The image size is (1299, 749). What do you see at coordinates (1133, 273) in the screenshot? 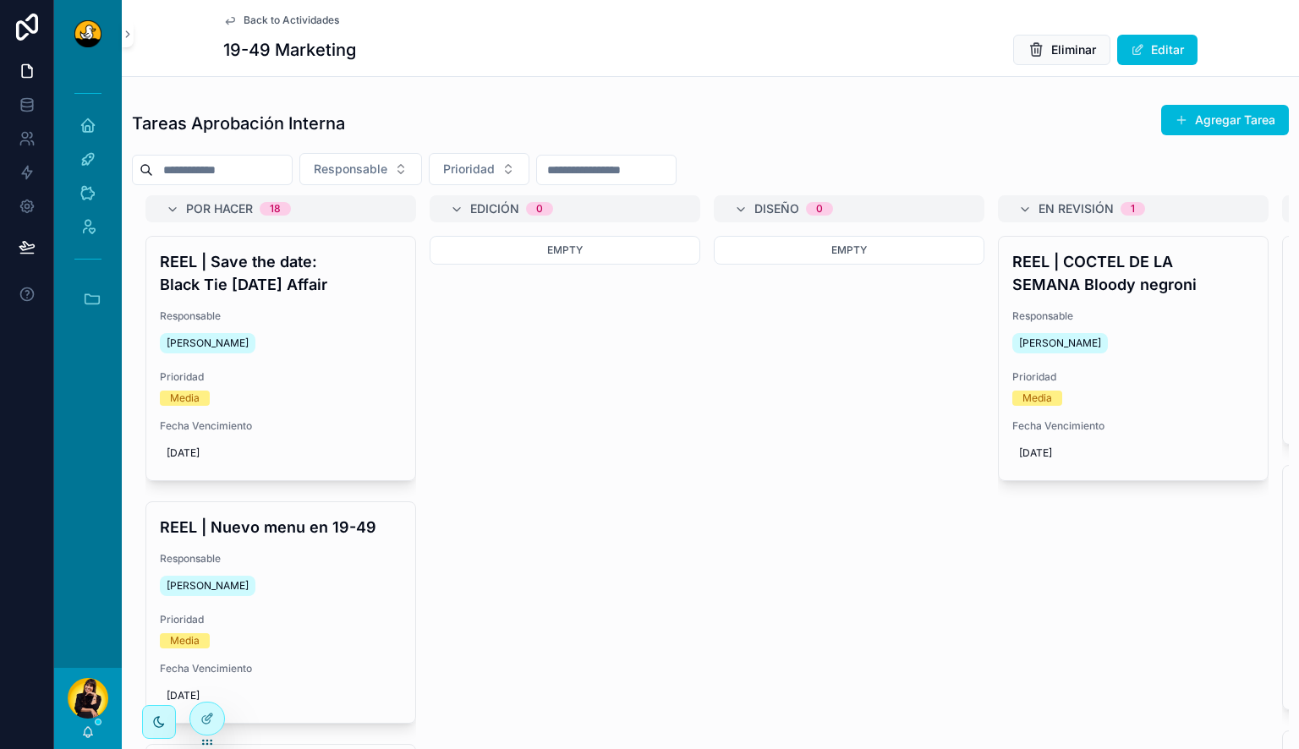
I see `h4: REEL | COCTEL DE LA SEMANA Bloody negroni` at bounding box center [1133, 273].